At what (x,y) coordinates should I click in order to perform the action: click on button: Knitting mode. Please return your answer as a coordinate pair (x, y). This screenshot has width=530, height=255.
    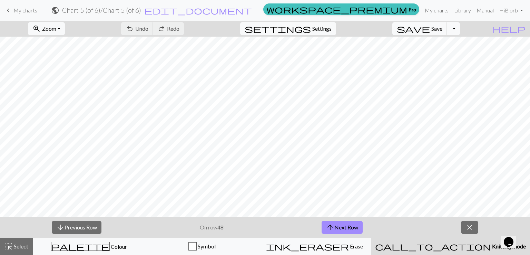
    Looking at the image, I should click on (450, 246).